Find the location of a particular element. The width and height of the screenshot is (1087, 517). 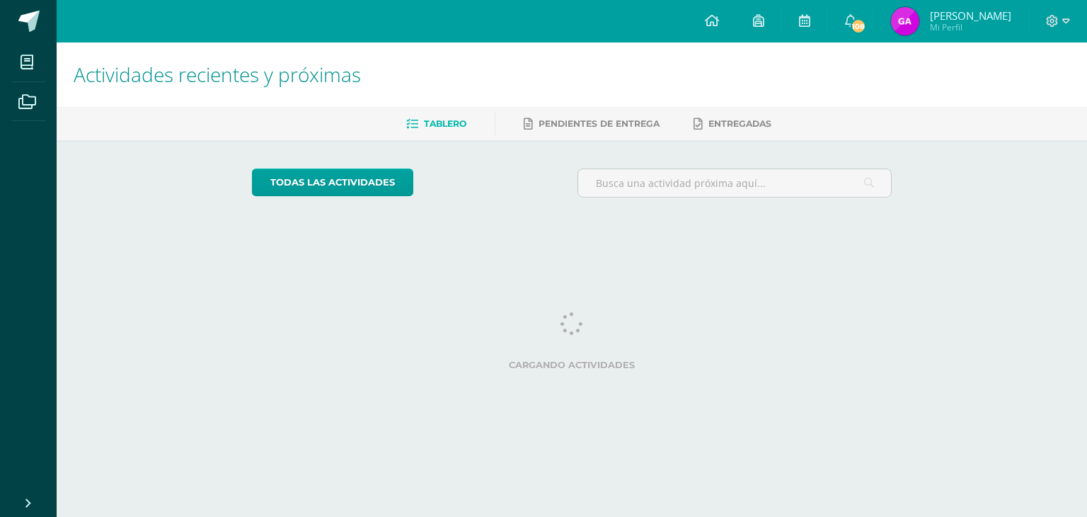

a: Pendientes de entrega is located at coordinates (592, 124).